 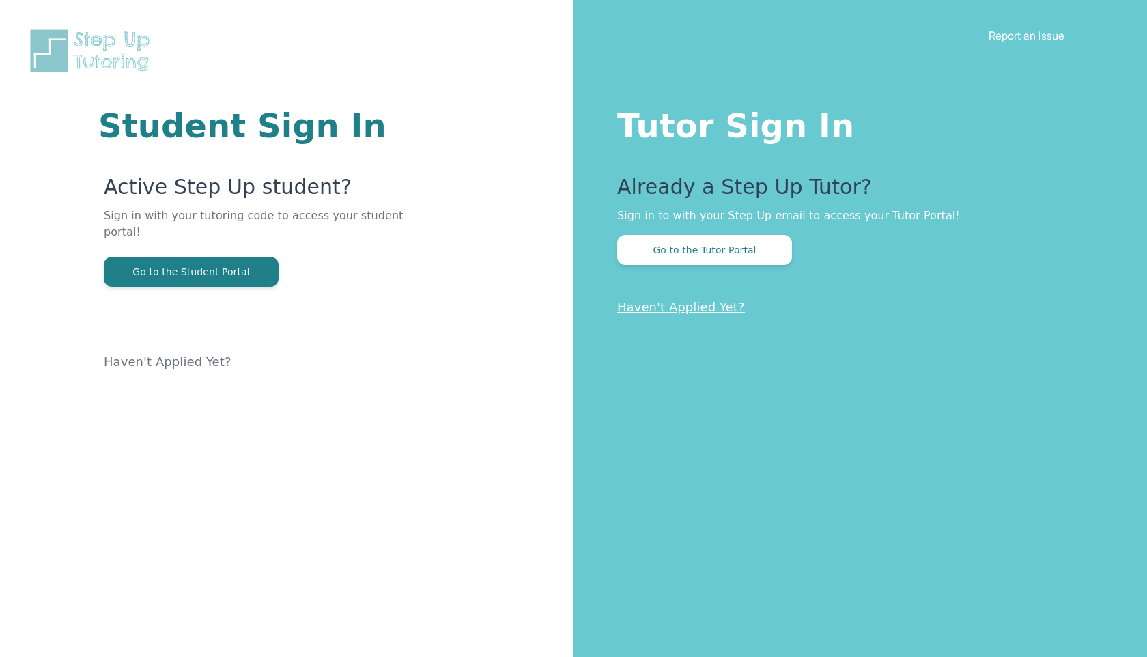 I want to click on a: Go to the Student Portal, so click(x=191, y=271).